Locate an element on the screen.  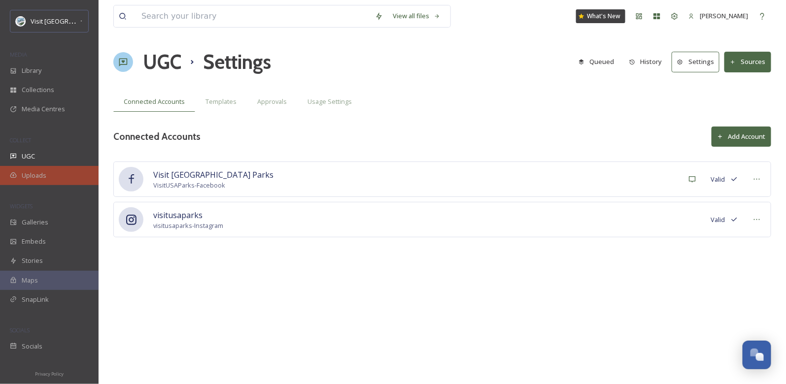
span: VisitUSAParks - Facebook is located at coordinates (213, 185).